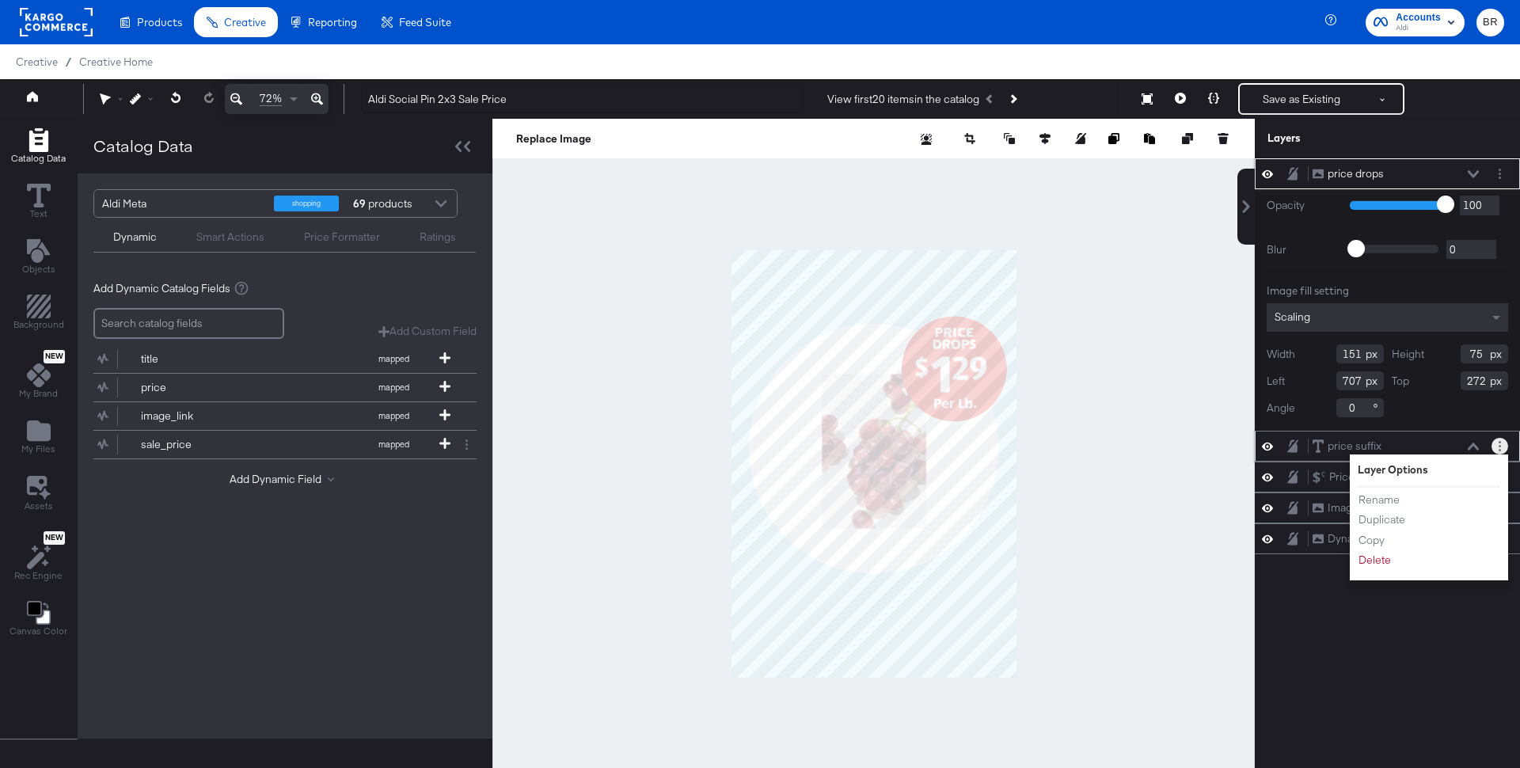  What do you see at coordinates (38, 158) in the screenshot?
I see `span: Catalog Data` at bounding box center [38, 158].